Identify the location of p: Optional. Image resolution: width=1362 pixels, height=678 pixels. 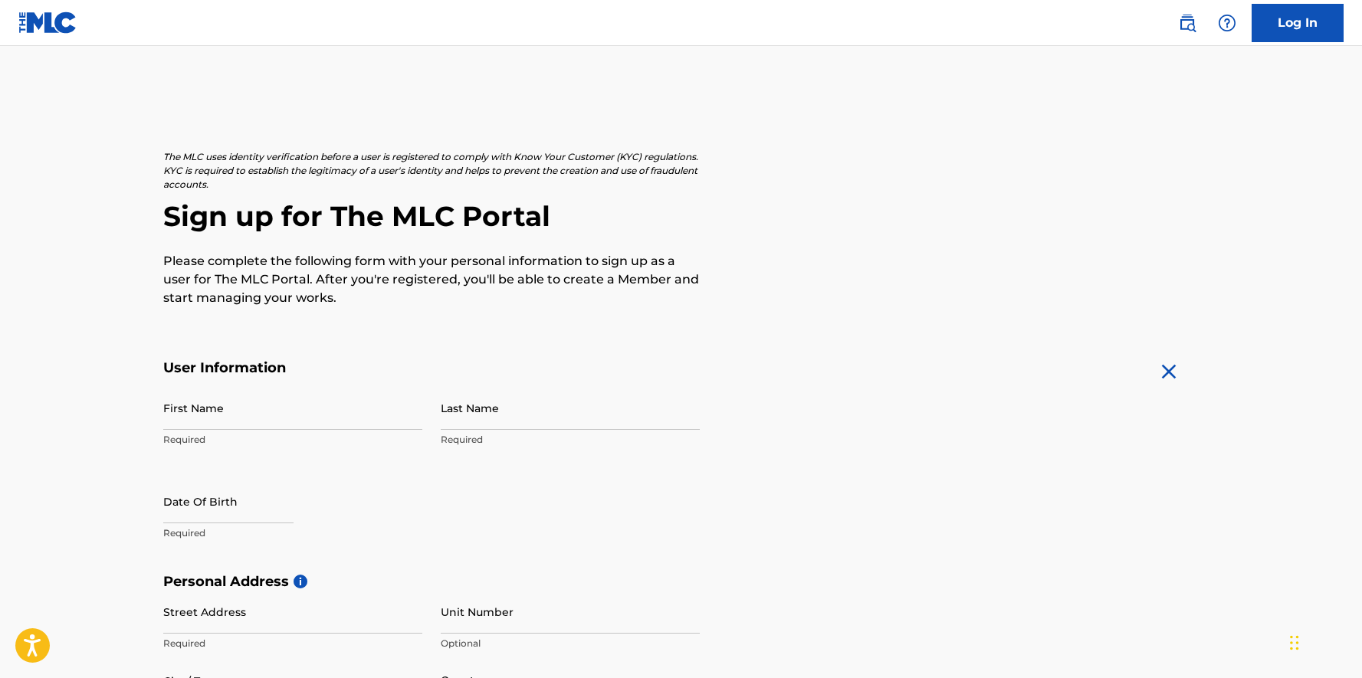
(570, 644).